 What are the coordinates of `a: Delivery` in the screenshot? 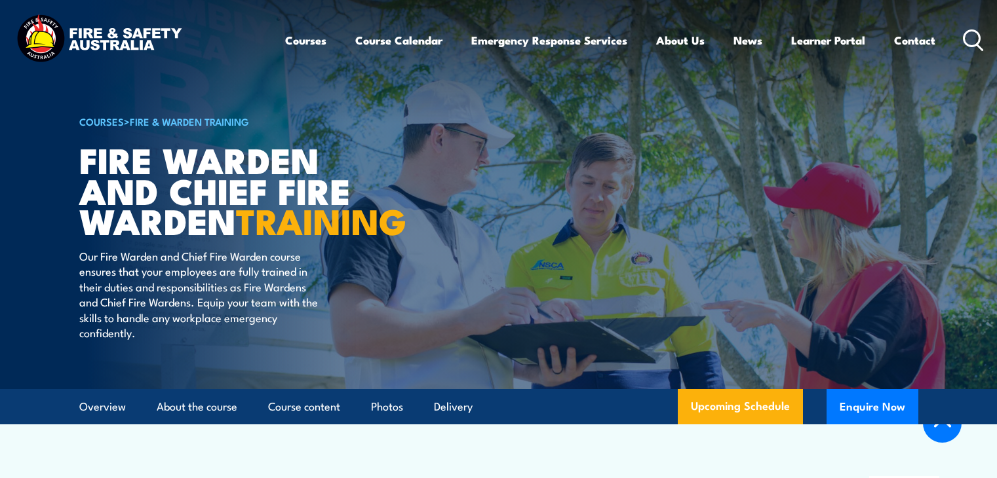 It's located at (453, 407).